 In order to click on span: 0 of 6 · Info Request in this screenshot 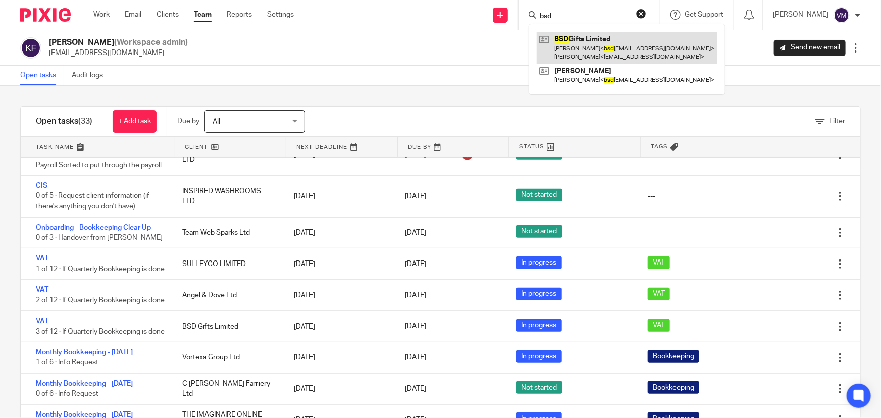, I will do `click(67, 394)`.